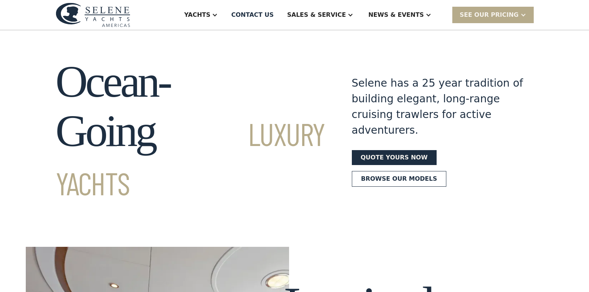  Describe the element at coordinates (394, 158) in the screenshot. I see `a: Quote yours now` at that location.